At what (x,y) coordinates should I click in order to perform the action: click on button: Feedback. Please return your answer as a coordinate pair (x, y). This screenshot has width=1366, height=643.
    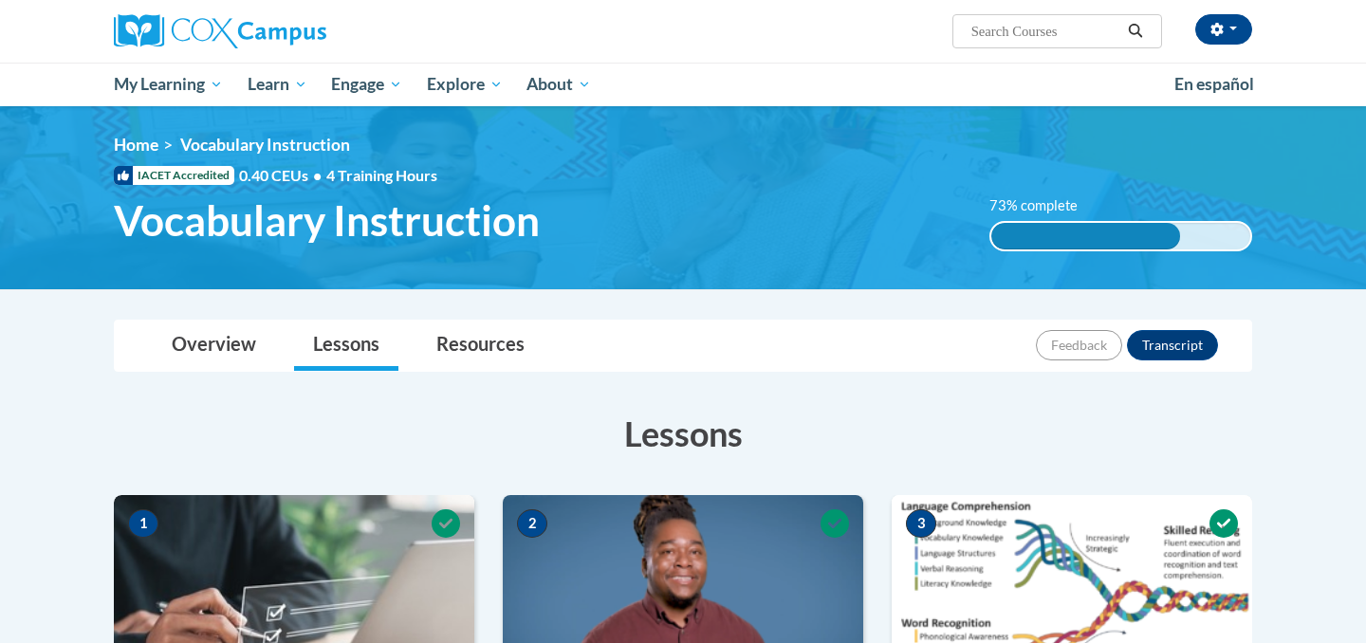
    Looking at the image, I should click on (1079, 345).